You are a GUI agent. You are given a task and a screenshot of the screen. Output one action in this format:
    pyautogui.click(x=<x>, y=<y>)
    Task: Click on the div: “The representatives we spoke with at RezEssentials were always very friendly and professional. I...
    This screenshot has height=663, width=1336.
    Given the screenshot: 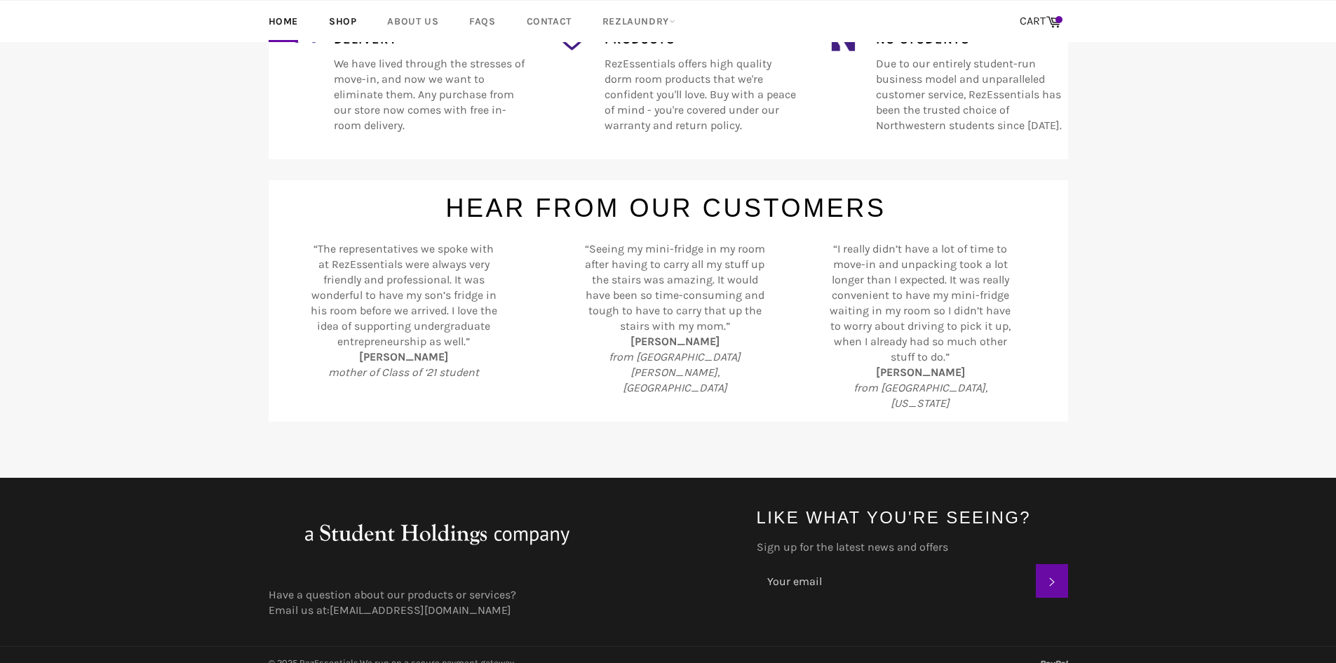 What is the action you would take?
    pyautogui.click(x=396, y=319)
    